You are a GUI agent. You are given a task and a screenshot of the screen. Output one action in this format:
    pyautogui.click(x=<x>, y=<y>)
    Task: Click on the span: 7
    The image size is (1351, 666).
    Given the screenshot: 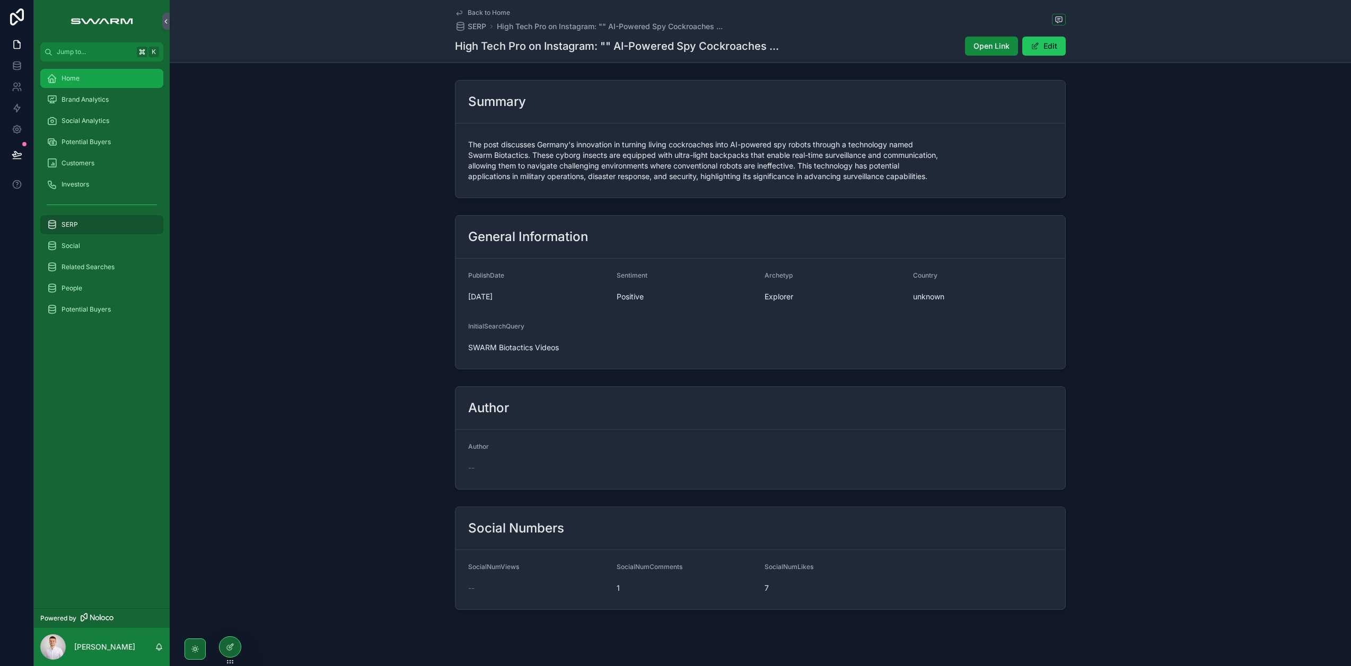 What is the action you would take?
    pyautogui.click(x=835, y=589)
    